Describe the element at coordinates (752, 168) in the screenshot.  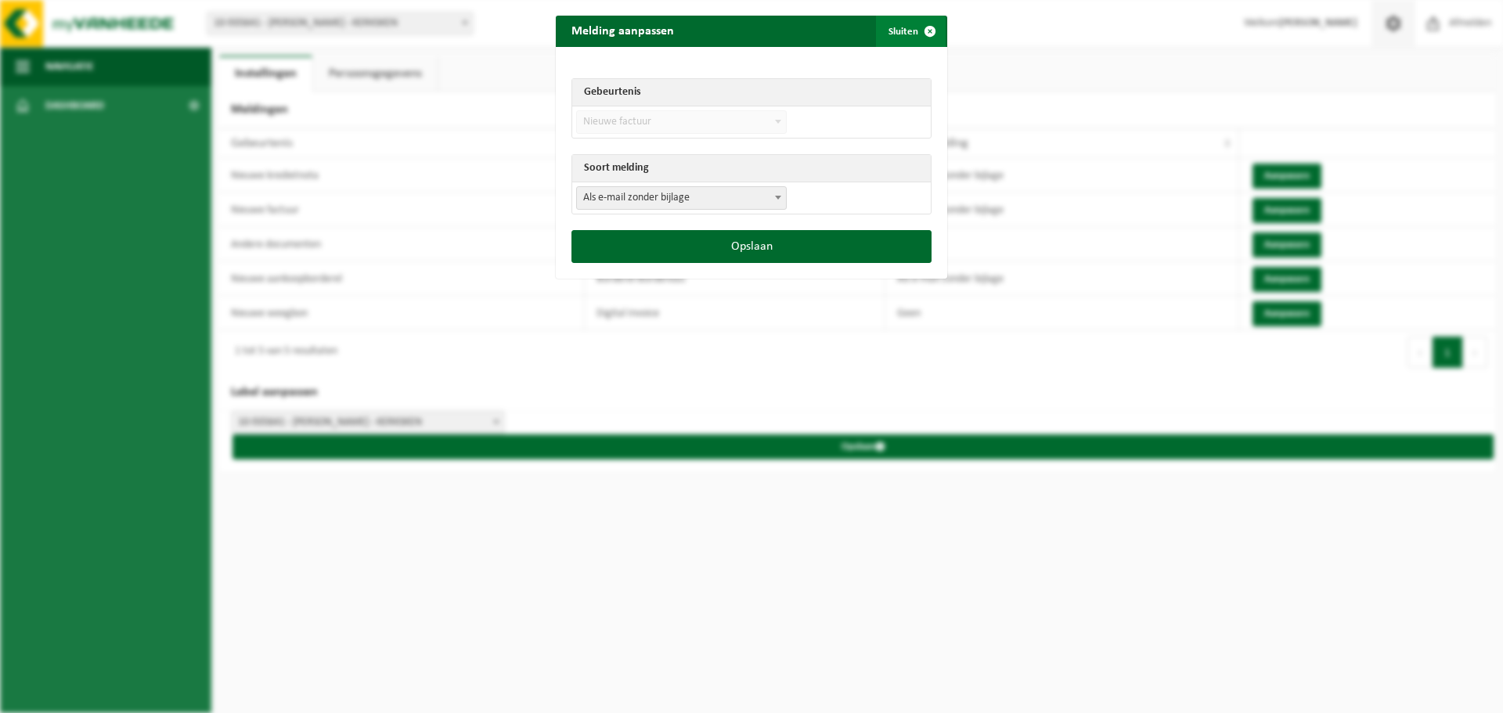
I see `th: Soort melding` at that location.